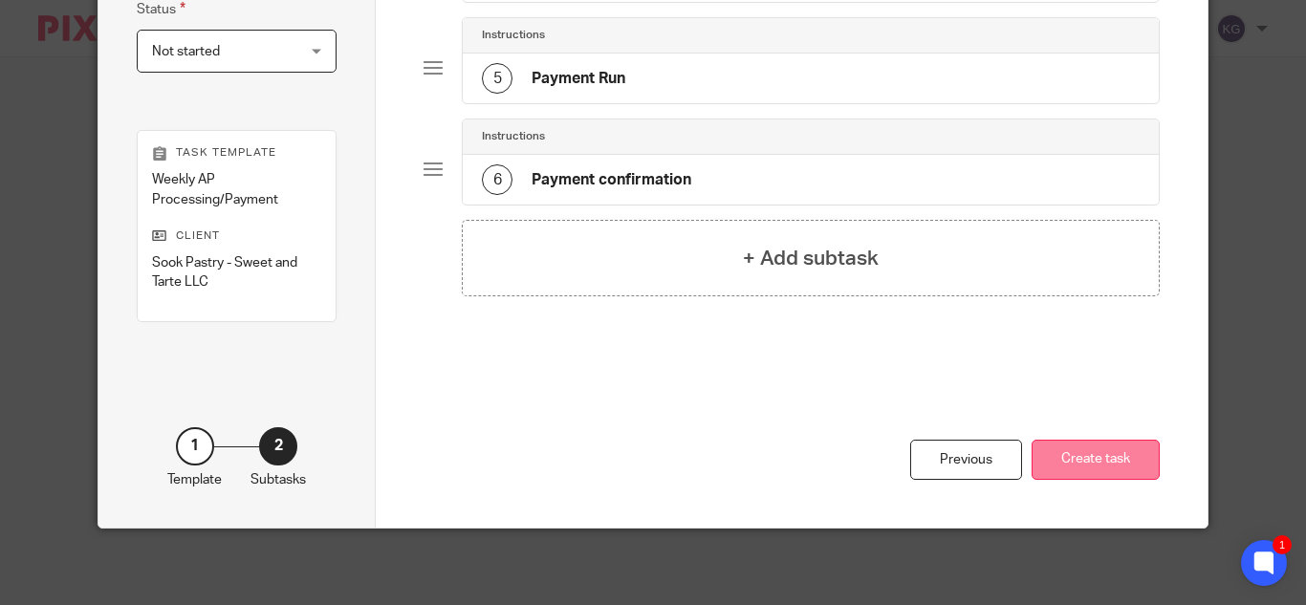  I want to click on span: Not started, so click(186, 52).